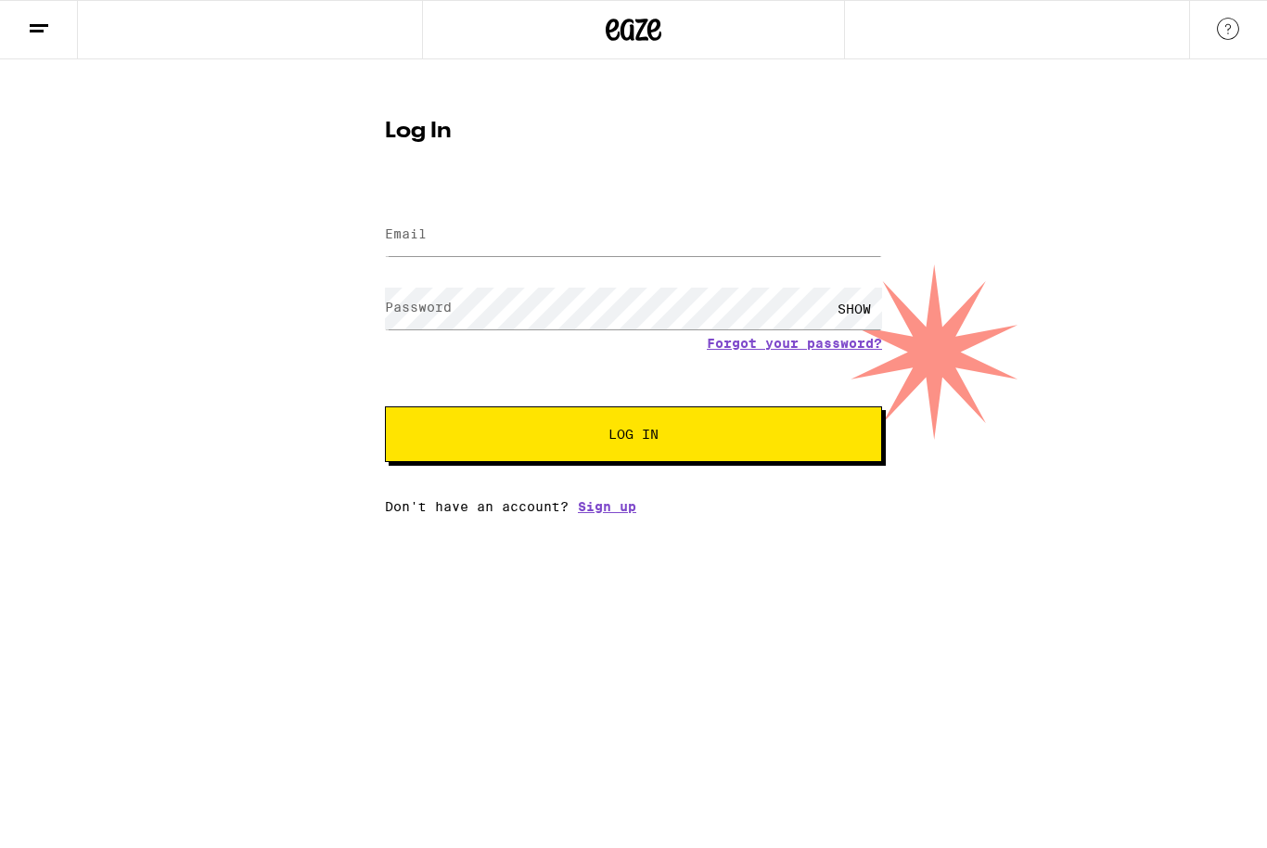 The width and height of the screenshot is (1267, 848). What do you see at coordinates (634, 235) in the screenshot?
I see `input: Email` at bounding box center [634, 235].